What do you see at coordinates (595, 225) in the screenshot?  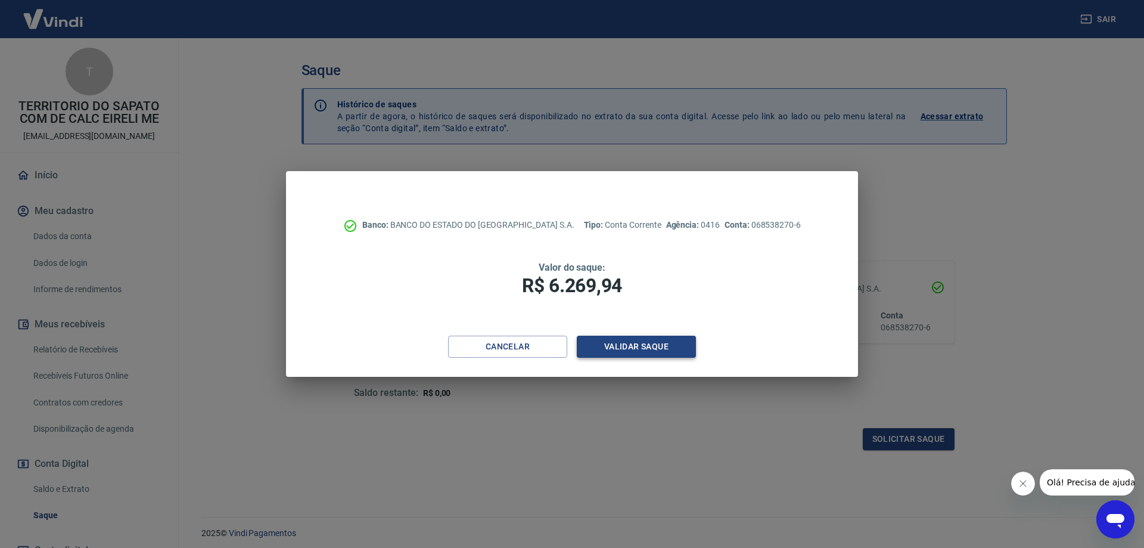 I see `span: Tipo:` at bounding box center [595, 225].